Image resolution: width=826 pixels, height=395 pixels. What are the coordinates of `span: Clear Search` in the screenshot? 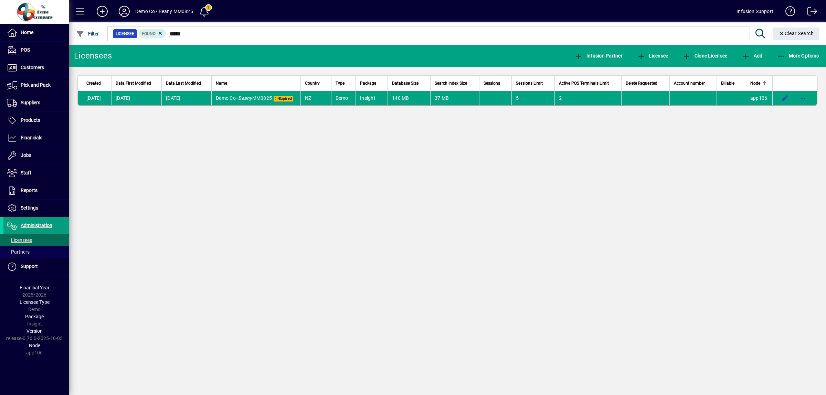 It's located at (796, 33).